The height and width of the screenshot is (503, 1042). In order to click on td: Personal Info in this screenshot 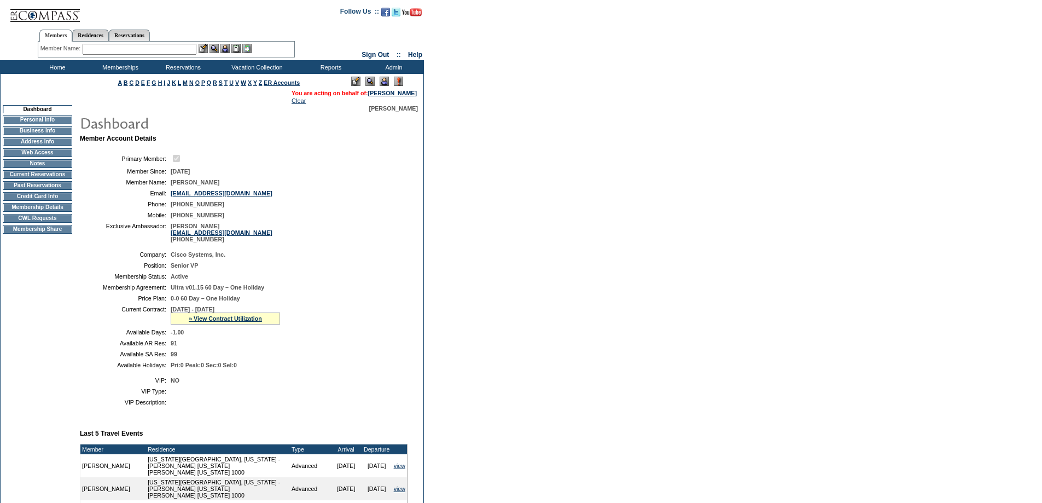, I will do `click(37, 120)`.